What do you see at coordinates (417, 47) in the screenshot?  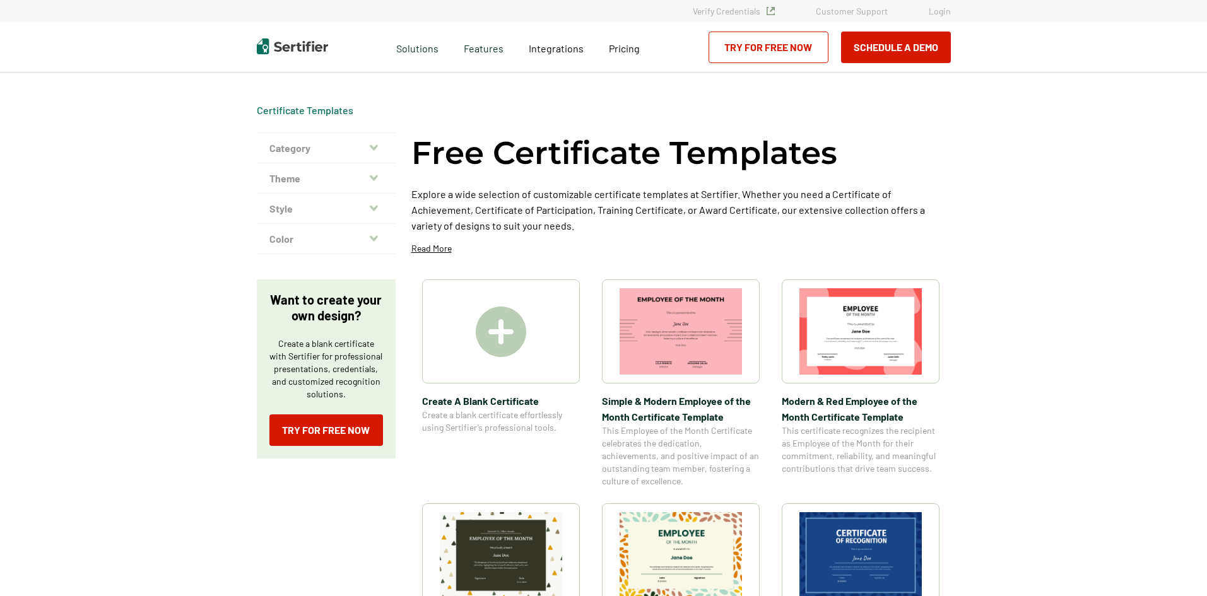 I see `span: Solutions` at bounding box center [417, 47].